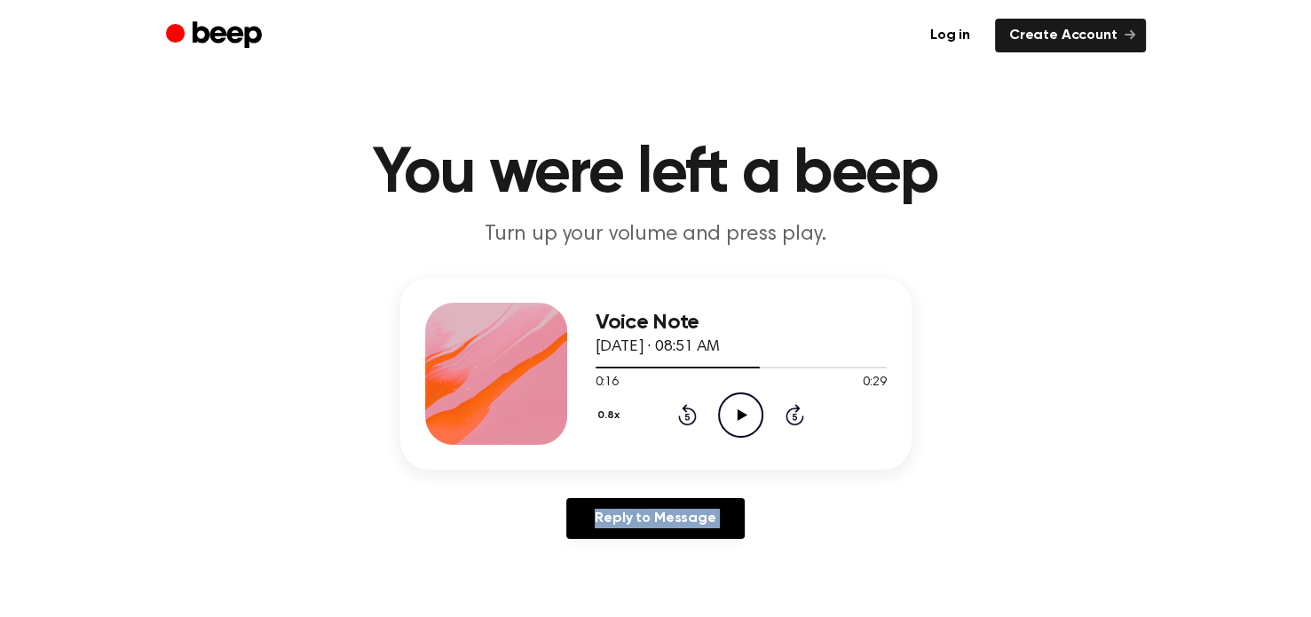 This screenshot has width=1311, height=617. Describe the element at coordinates (656, 234) in the screenshot. I see `p: Turn up your volume and press play.` at that location.